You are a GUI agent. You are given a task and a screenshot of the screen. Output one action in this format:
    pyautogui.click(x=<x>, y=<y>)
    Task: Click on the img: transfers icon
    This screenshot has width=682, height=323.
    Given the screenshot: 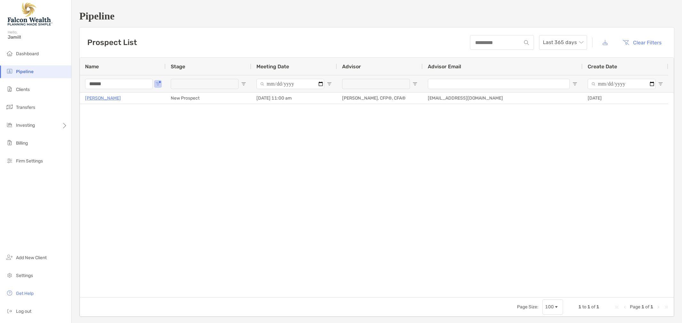 What is the action you would take?
    pyautogui.click(x=10, y=107)
    